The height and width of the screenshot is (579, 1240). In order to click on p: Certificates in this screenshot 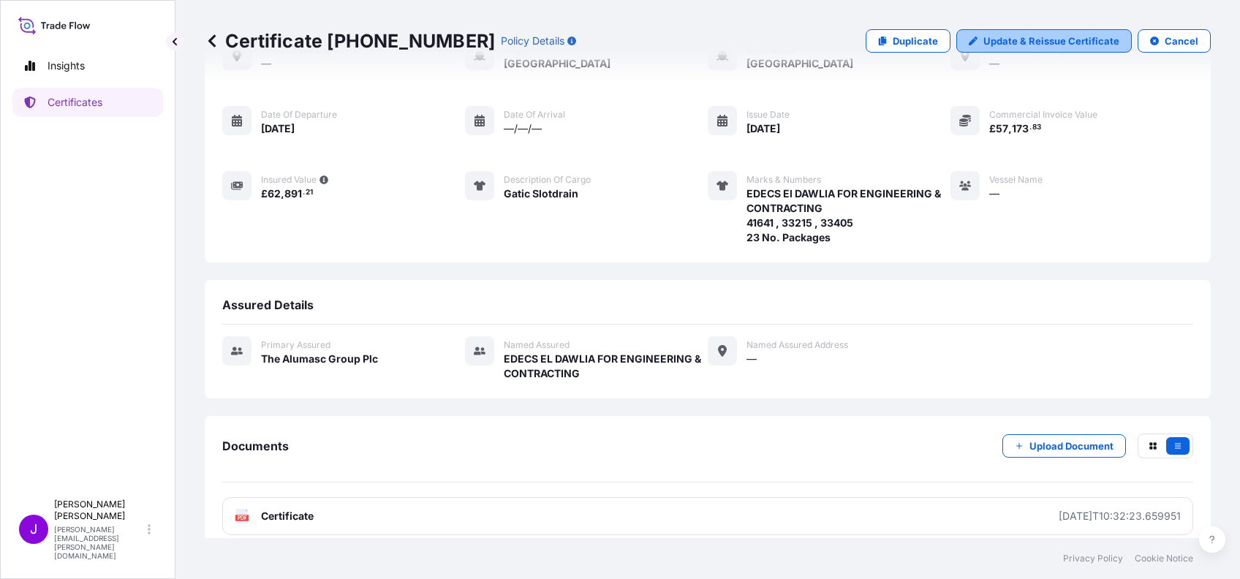, I will do `click(75, 102)`.